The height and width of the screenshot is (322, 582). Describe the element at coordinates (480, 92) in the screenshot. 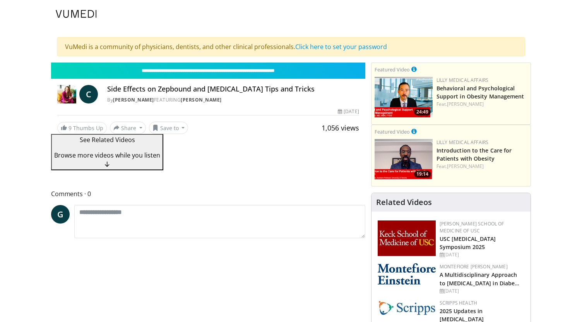

I see `a: Behavioral and Psychological Support in Obesity Management` at that location.